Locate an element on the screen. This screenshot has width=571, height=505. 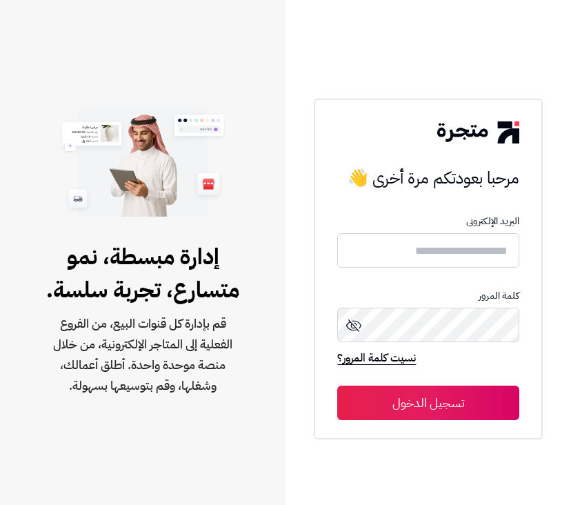
span: قم بإدارة كل قنوات البيع، من الفروع الفعلية إلى المتاجر الإلكترونية، من خلال منصة موحدة واحدة. أط... is located at coordinates (143, 354).